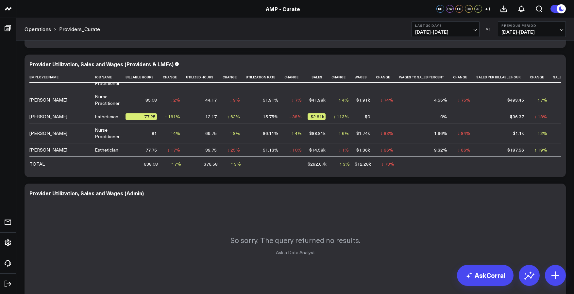 This screenshot has height=294, width=574. Describe the element at coordinates (295, 252) in the screenshot. I see `a: Ask a Data Analyst` at that location.